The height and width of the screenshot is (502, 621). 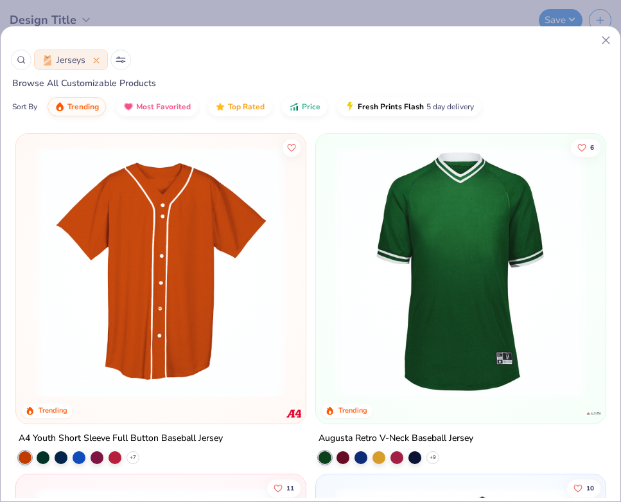 What do you see at coordinates (592, 148) in the screenshot?
I see `span: 6` at bounding box center [592, 148].